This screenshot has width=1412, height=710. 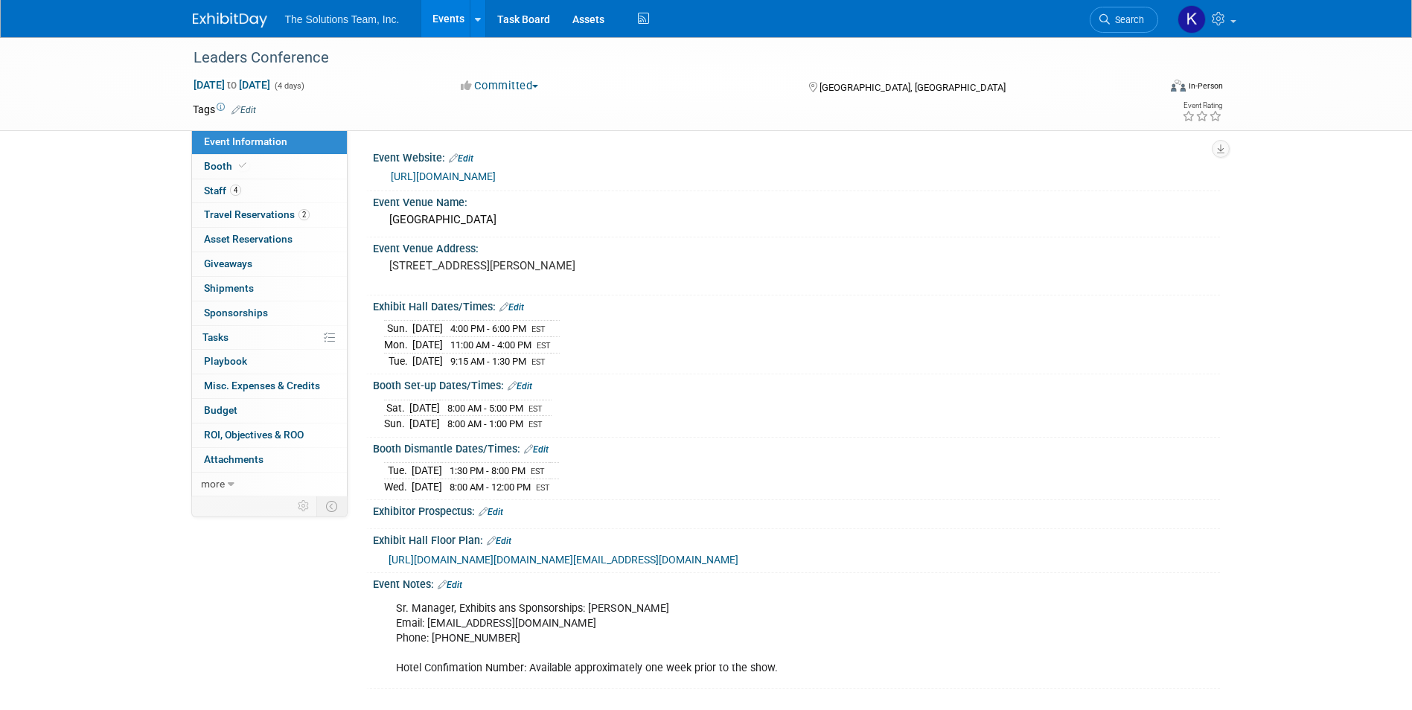 What do you see at coordinates (269, 289) in the screenshot?
I see `a: Shipments` at bounding box center [269, 289].